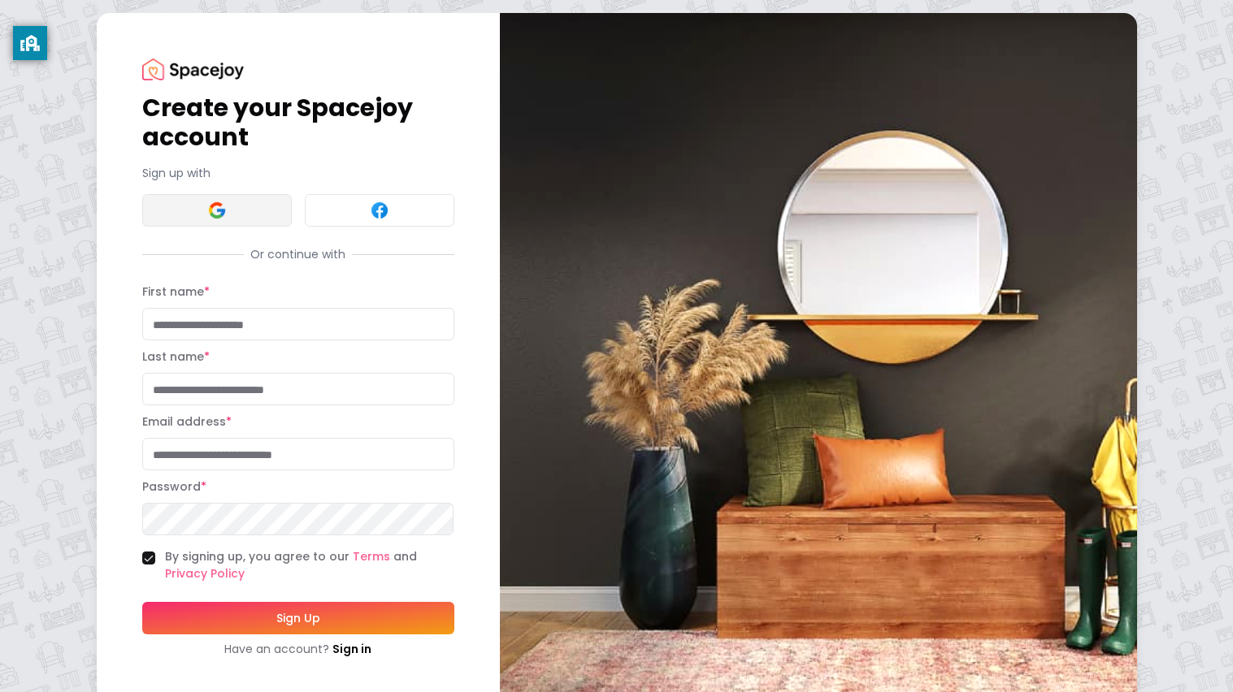 The image size is (1233, 692). I want to click on p: Sign up with, so click(298, 173).